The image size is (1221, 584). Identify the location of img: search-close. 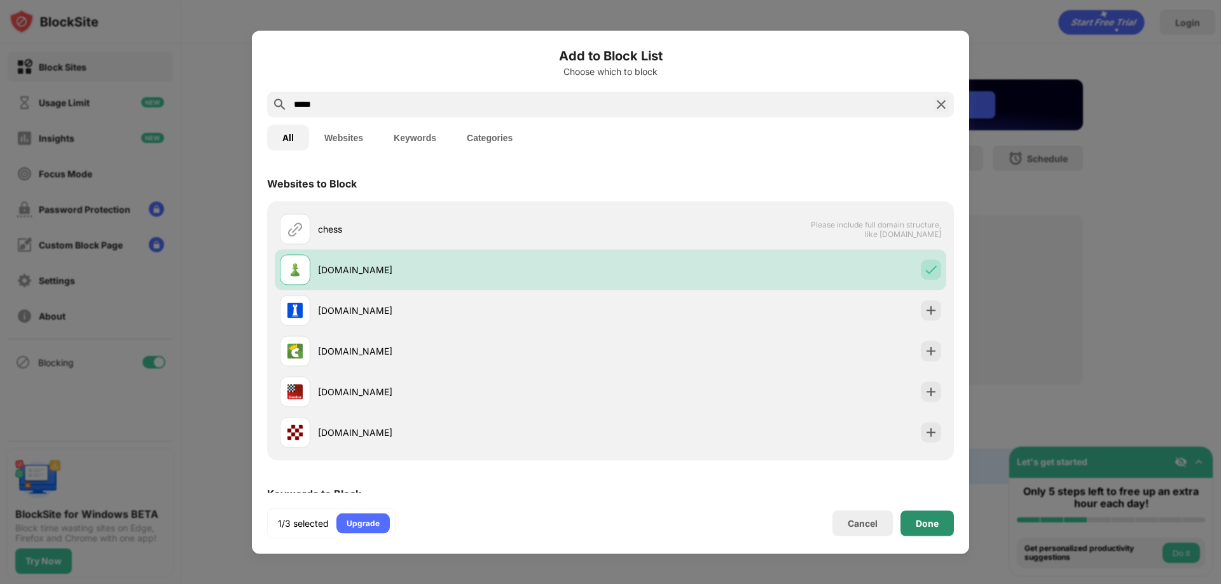
(941, 104).